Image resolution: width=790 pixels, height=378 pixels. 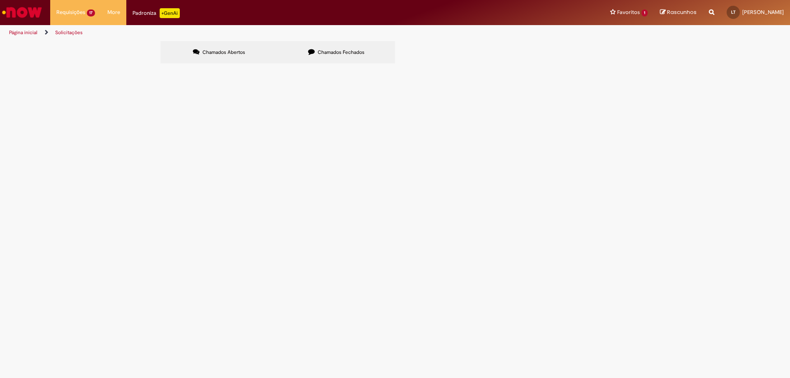 What do you see at coordinates (224, 52) in the screenshot?
I see `span: Chamados Abertos` at bounding box center [224, 52].